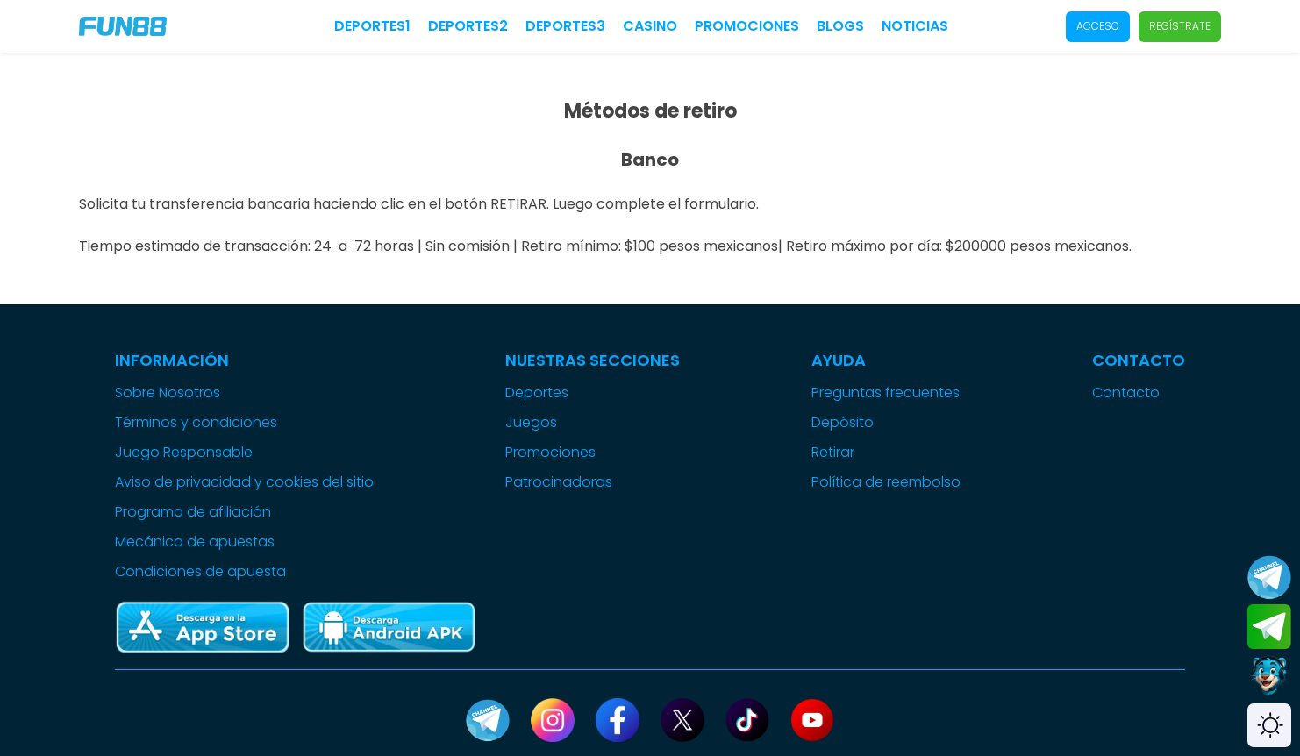 This screenshot has width=1300, height=756. What do you see at coordinates (592, 483) in the screenshot?
I see `a: Patrocinadoras` at bounding box center [592, 483].